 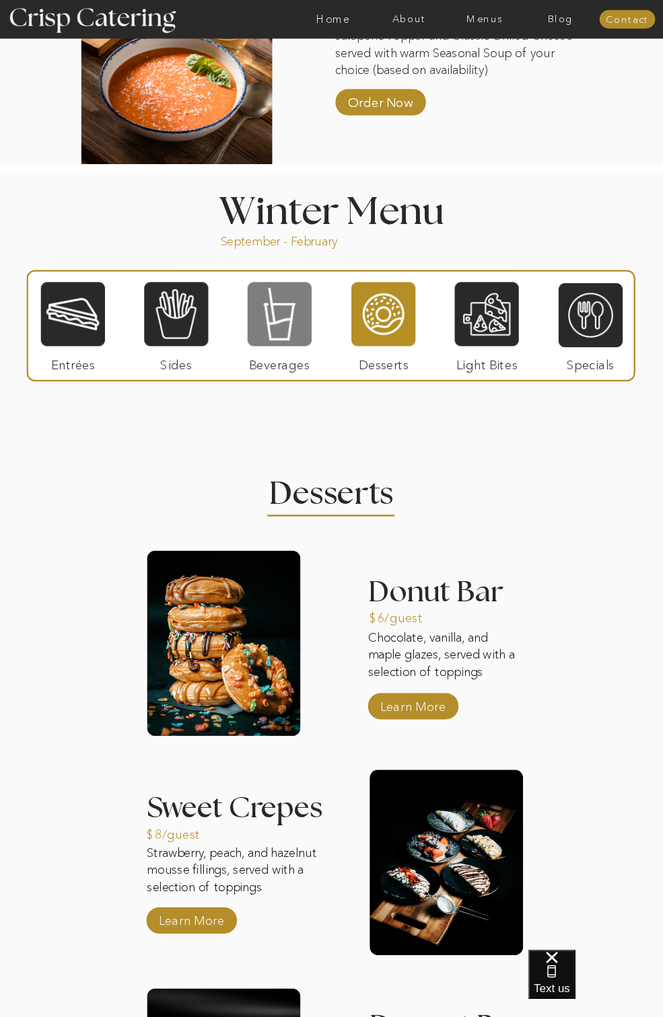 I want to click on p: Jalepeño Popper and Classic Grilled Cheese served with warm Seasonal Soup of your choice (based o..., so click(x=453, y=52).